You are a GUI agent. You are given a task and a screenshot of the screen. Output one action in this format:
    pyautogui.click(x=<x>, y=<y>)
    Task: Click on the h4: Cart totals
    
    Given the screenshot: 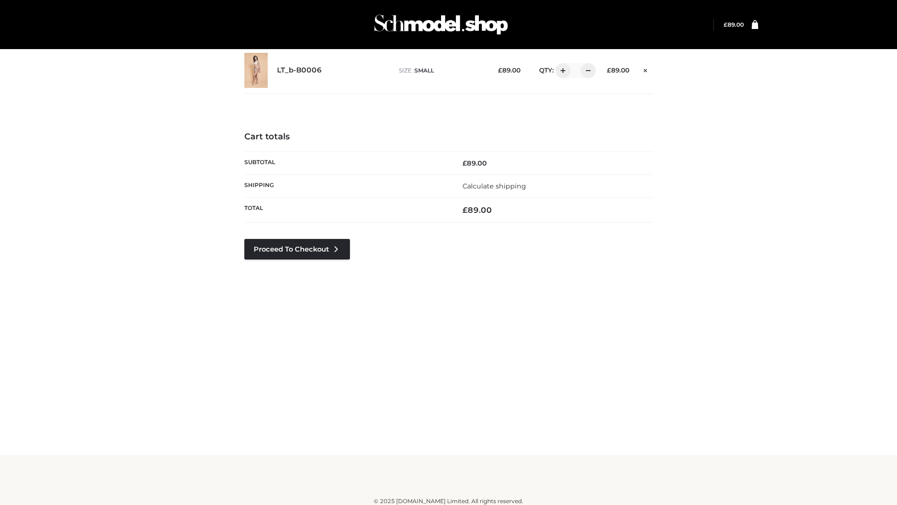 What is the action you would take?
    pyautogui.click(x=449, y=137)
    